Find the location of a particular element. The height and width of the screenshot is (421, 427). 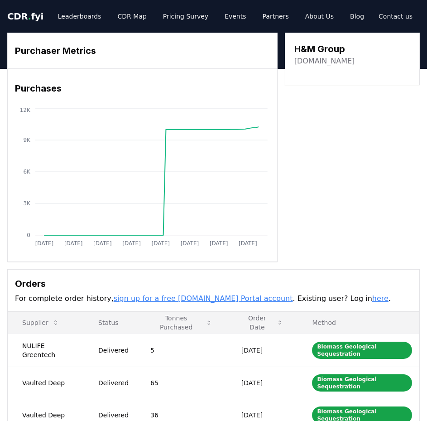

td: NULIFE Greentech is located at coordinates (46, 350).